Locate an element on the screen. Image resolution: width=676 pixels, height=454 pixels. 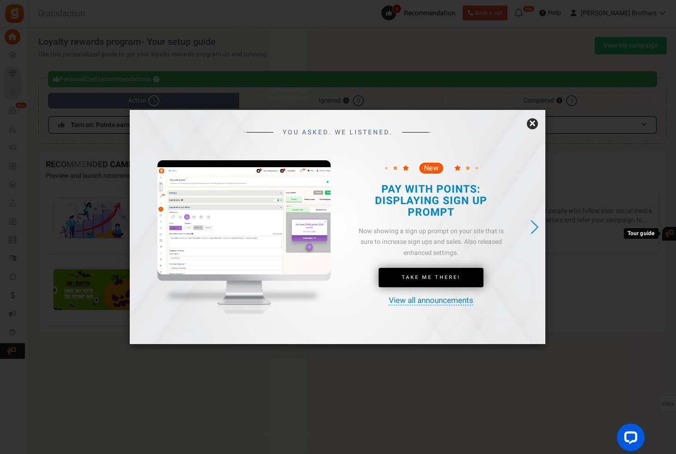
span: YOU ASKED. WE LISTENED. is located at coordinates (337, 132).